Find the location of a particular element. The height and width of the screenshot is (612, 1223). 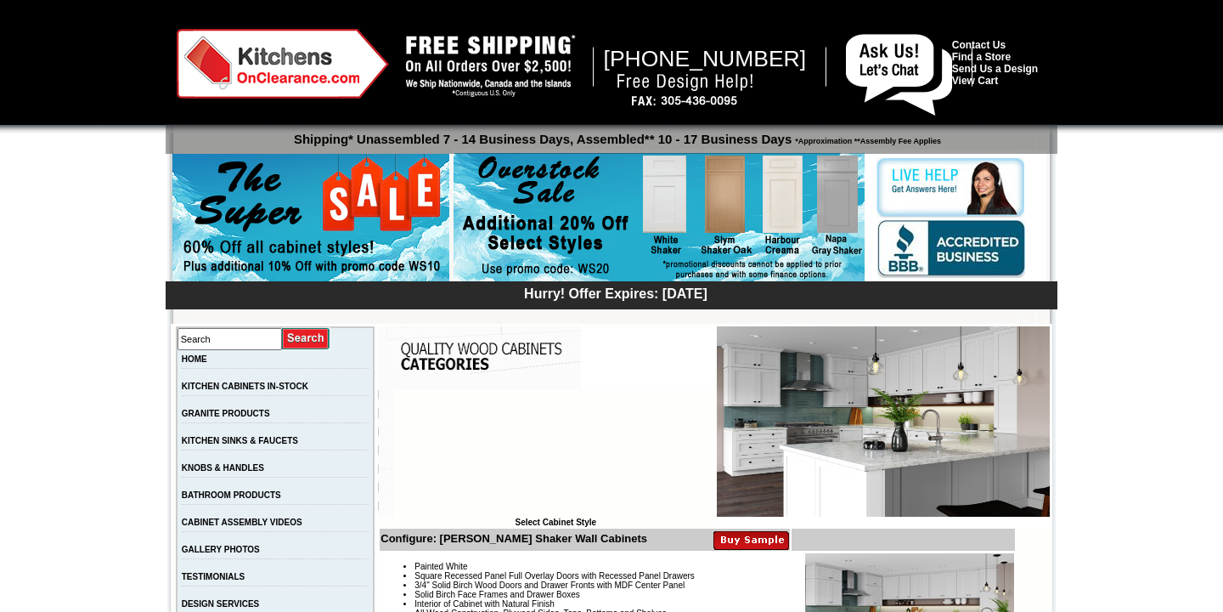

span: *Approximation **Assembly Fee Applies is located at coordinates (866, 138).